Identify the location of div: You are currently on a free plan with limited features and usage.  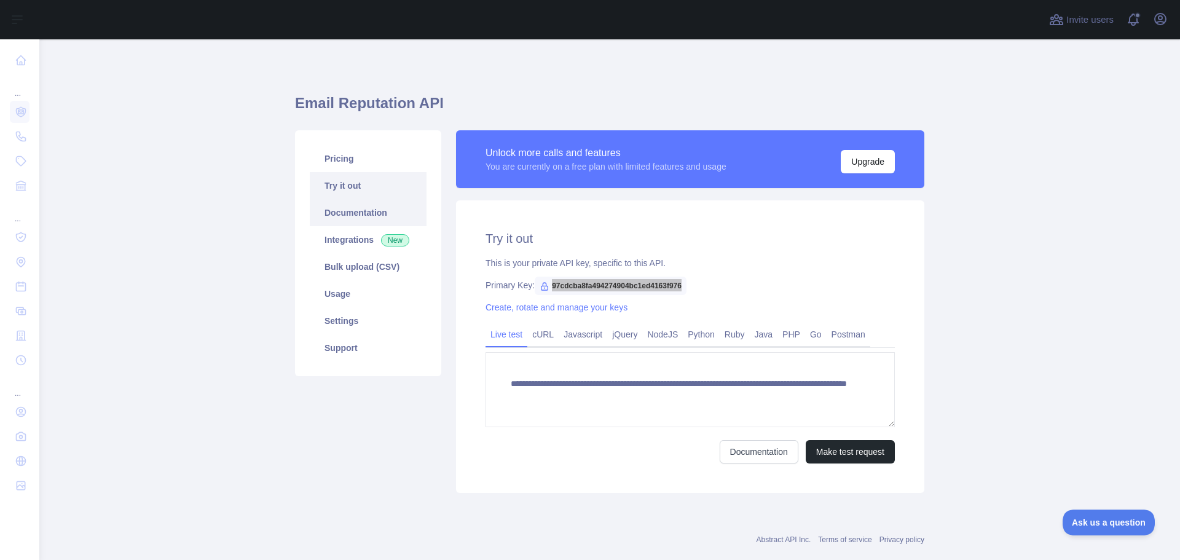
(606, 167).